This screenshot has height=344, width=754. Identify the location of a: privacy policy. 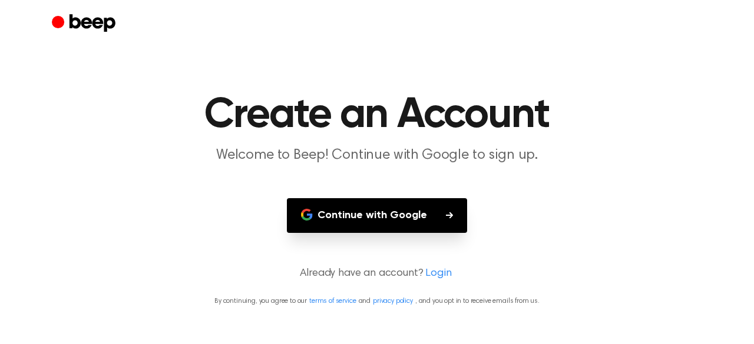
(393, 301).